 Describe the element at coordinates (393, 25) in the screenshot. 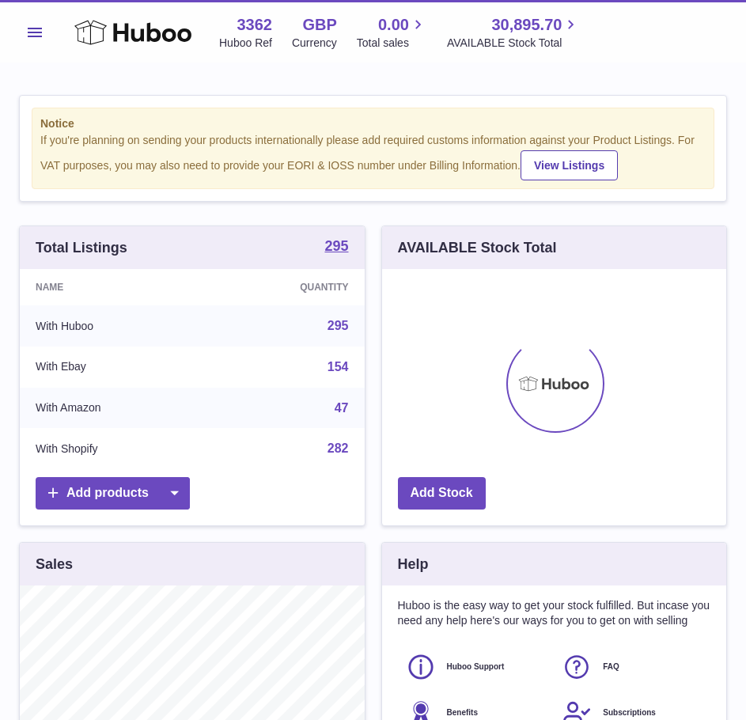

I see `span: 0.00` at that location.